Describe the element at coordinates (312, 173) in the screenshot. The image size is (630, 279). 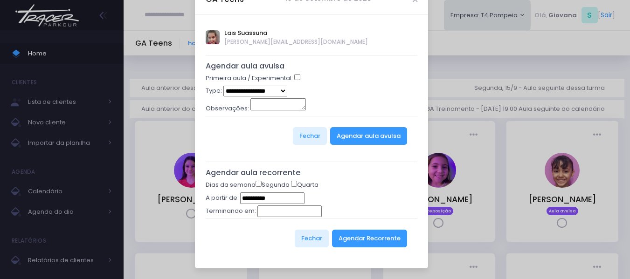
I see `h5: Agendar aula recorrente` at that location.